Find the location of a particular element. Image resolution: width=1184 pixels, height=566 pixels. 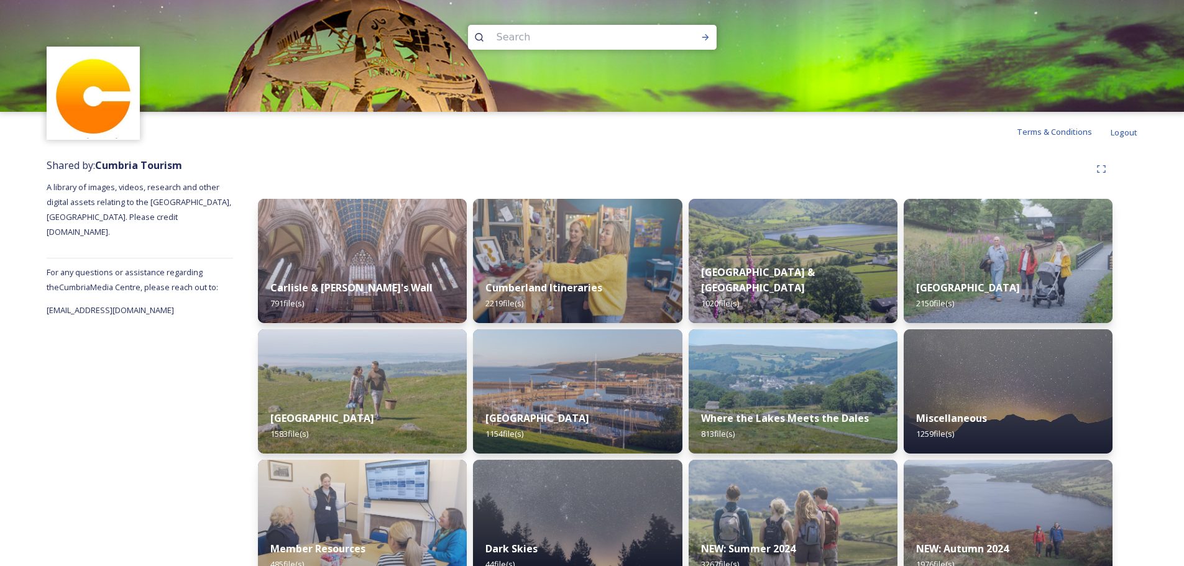

span: 1020 file(s) is located at coordinates (720, 303).